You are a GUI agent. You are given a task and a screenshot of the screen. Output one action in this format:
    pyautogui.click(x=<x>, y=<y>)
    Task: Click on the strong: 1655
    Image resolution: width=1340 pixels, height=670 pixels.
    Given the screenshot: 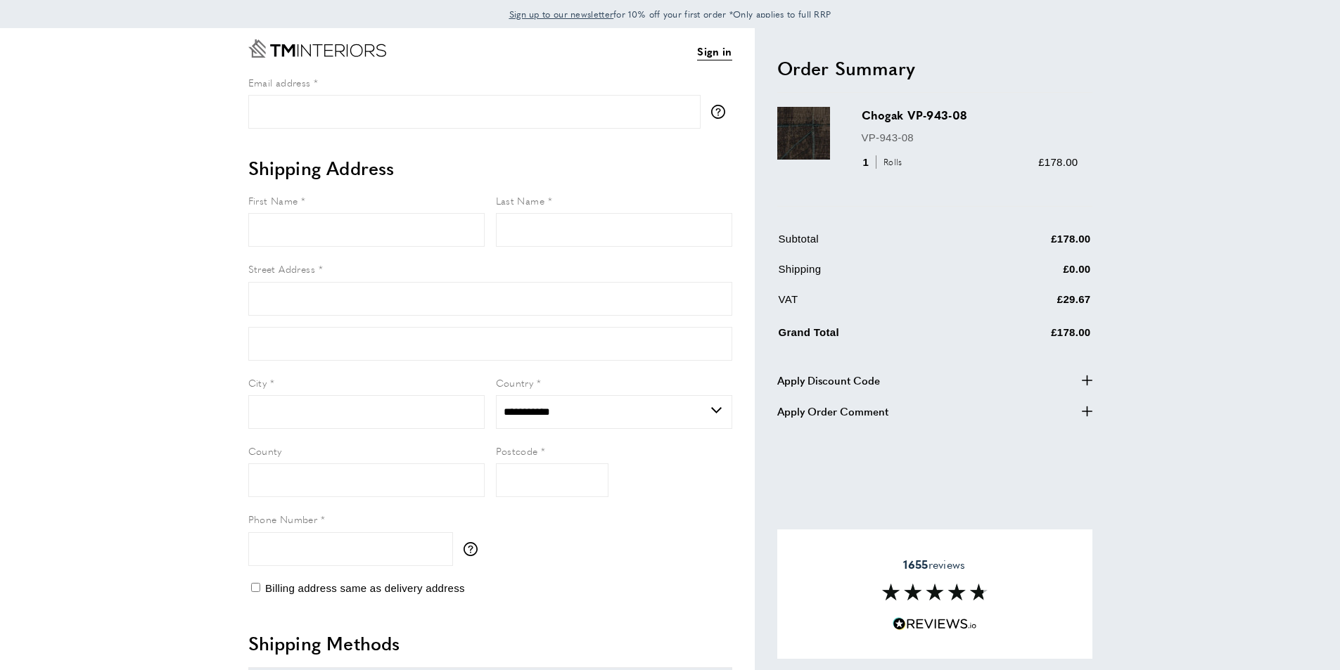 What is the action you would take?
    pyautogui.click(x=915, y=564)
    